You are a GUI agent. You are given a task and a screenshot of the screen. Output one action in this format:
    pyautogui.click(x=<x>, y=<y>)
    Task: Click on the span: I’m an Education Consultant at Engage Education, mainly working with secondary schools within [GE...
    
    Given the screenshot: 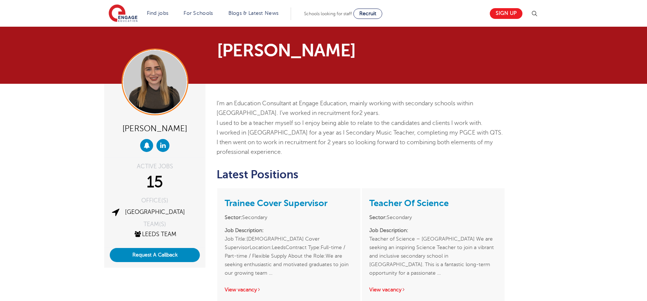 What is the action you would take?
    pyautogui.click(x=345, y=108)
    